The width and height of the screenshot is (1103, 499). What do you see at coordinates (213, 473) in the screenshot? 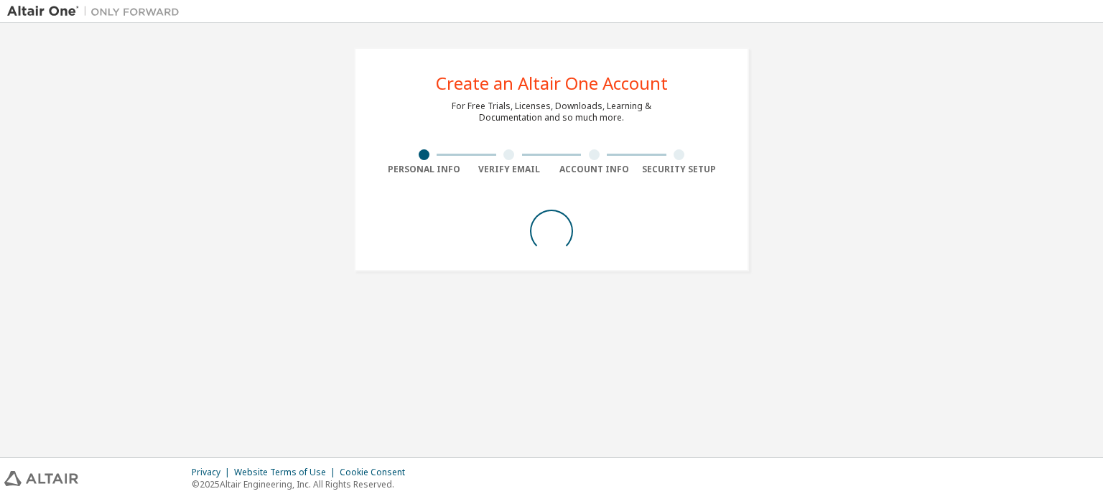
I see `div: Privacy` at bounding box center [213, 473].